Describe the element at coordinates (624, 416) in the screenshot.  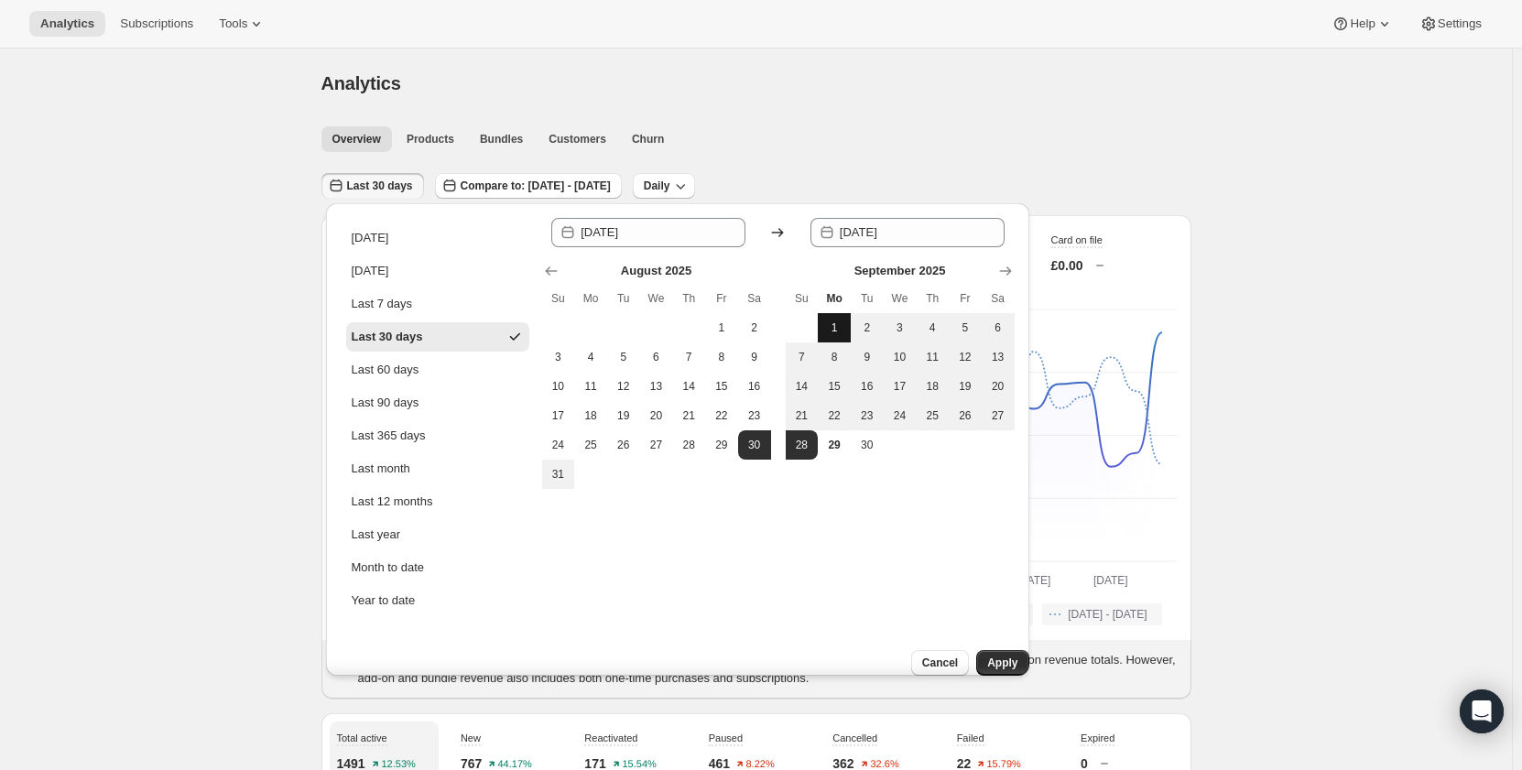
I see `button: Tuesday August 19 2025` at that location.